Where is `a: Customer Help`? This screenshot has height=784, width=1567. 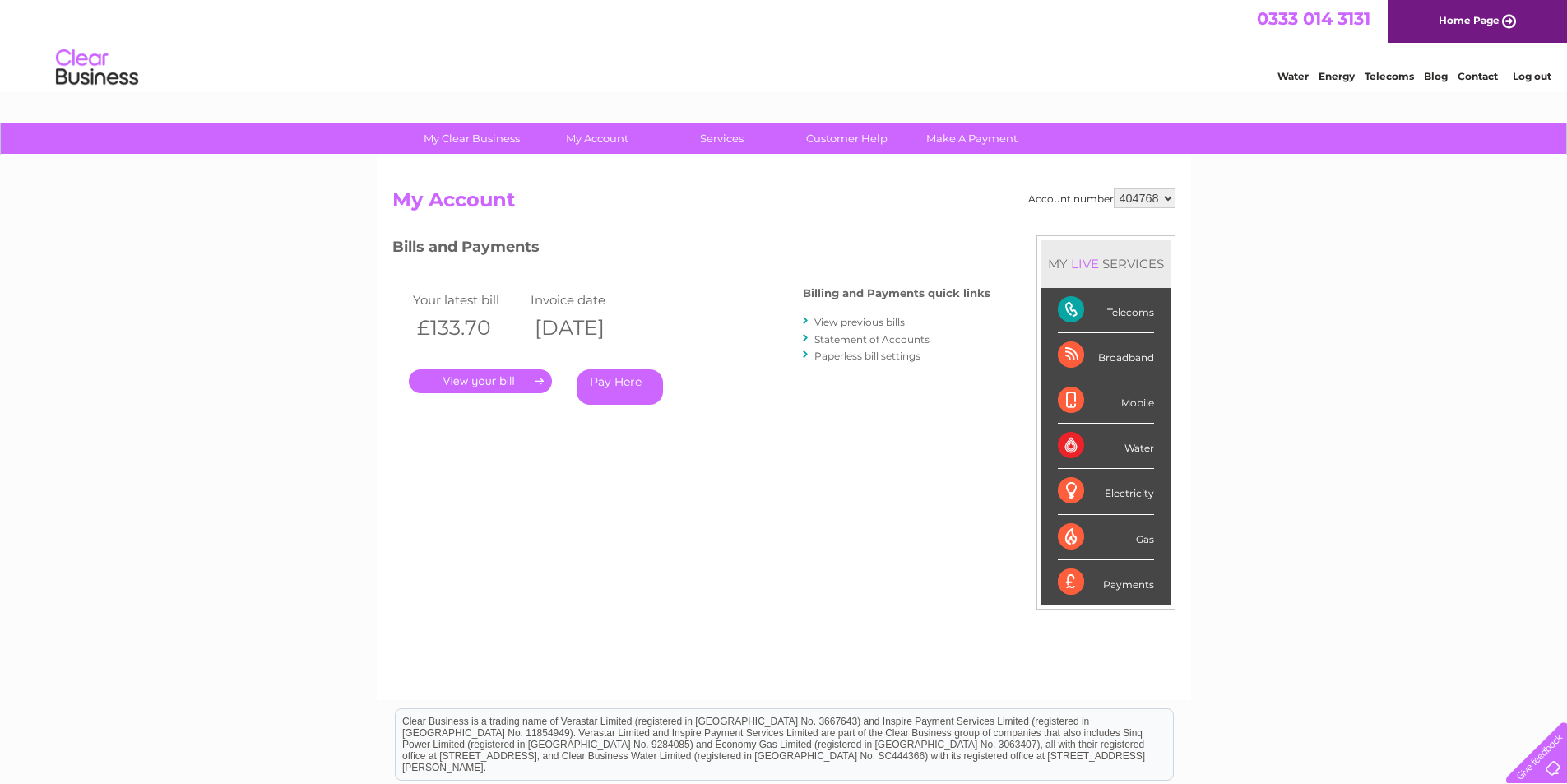
a: Customer Help is located at coordinates (847, 138).